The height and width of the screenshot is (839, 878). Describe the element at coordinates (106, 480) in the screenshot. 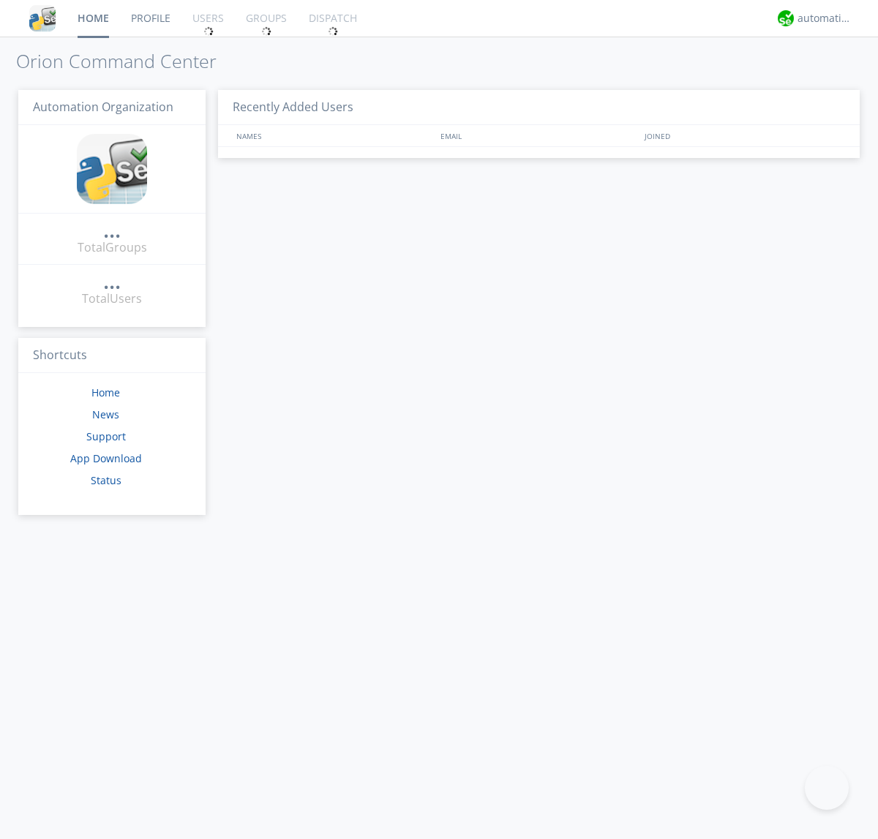

I see `a: Status` at that location.